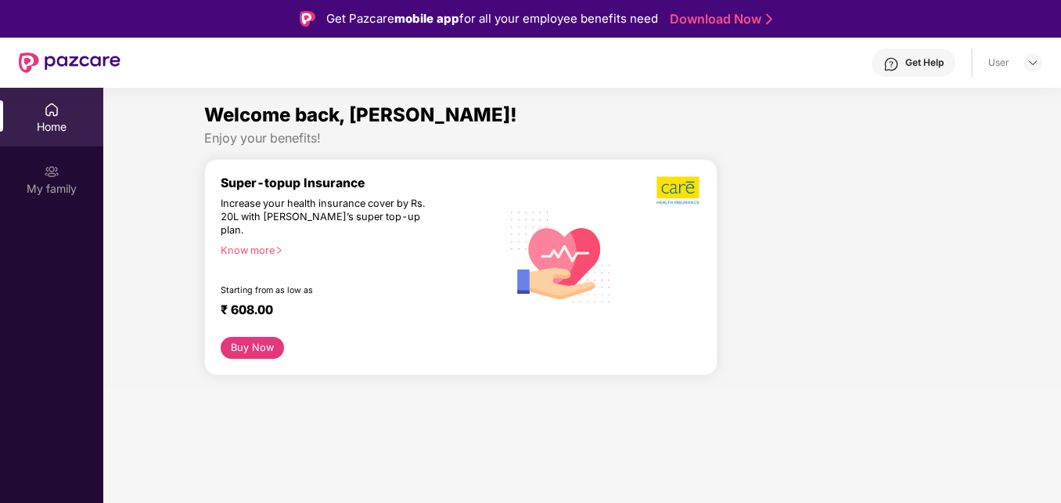 This screenshot has width=1061, height=503. I want to click on img: svg+xml;base64,PHN2ZyBpZD0iRHJvcGRvd24tMzJ4MzIiIHhtbG5zPSJodHRwOi8vd3d3LnczLm9yZy8yMDAwL3N2ZyIgd2..., so click(1033, 63).